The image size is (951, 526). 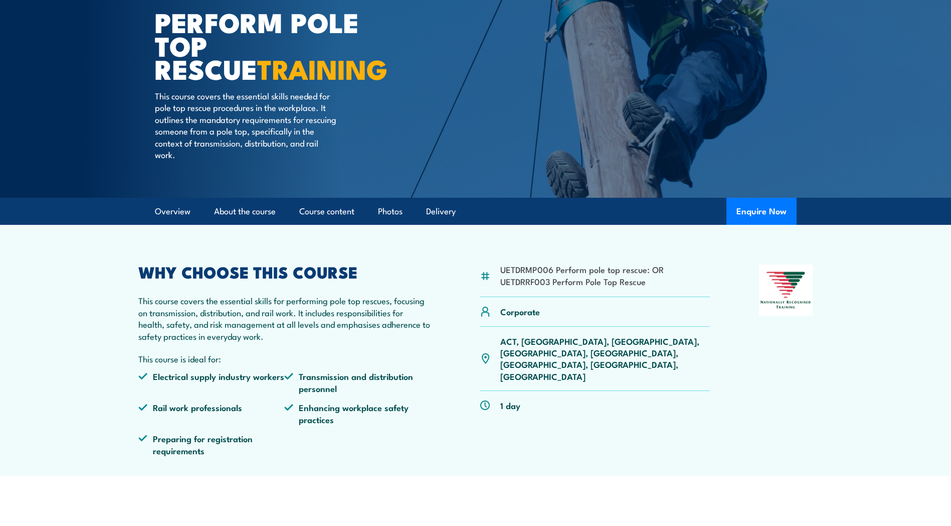 I want to click on p: This course covers the essential skills for performing pole top rescues, focusing on transmission..., so click(x=285, y=318).